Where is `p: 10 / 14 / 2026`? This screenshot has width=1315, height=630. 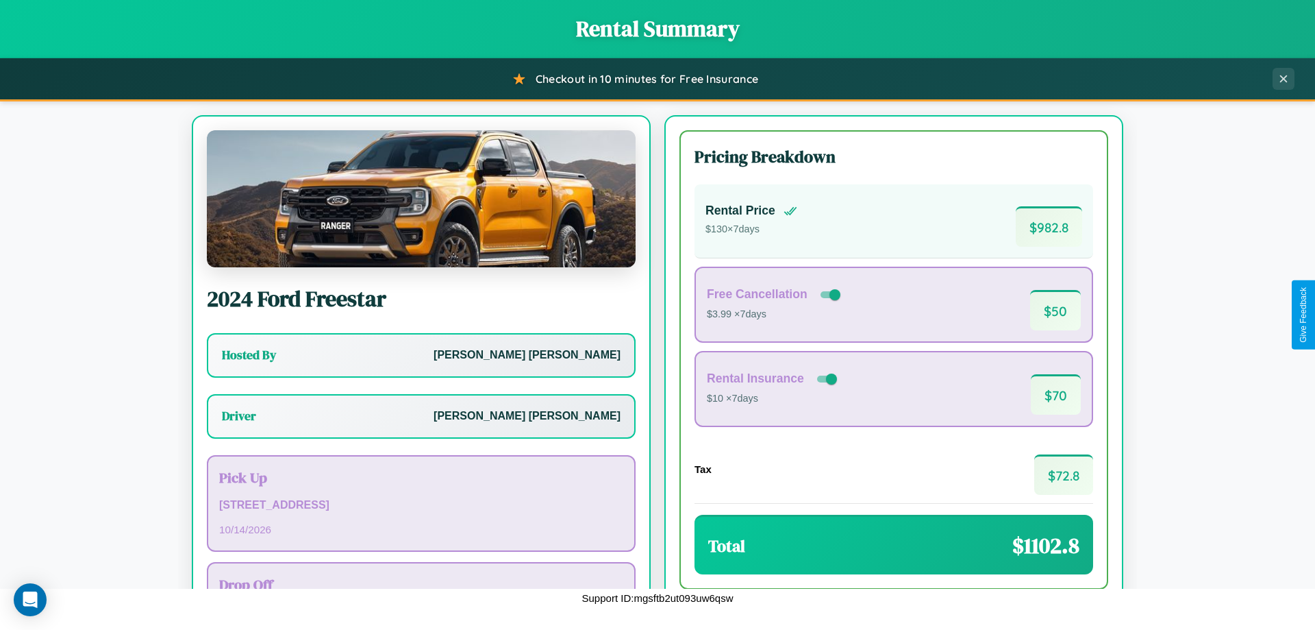 p: 10 / 14 / 2026 is located at coordinates (421, 529).